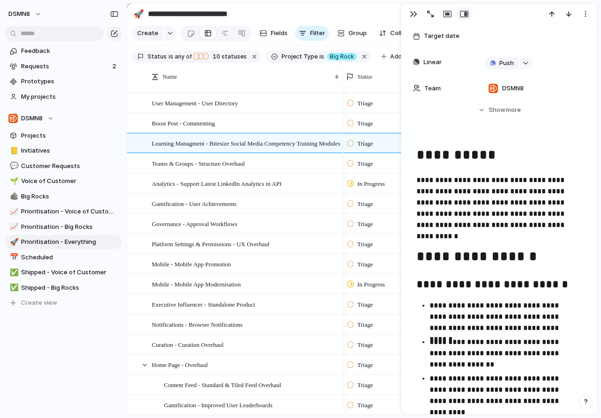  Describe the element at coordinates (170, 77) in the screenshot. I see `span: Name` at that location.